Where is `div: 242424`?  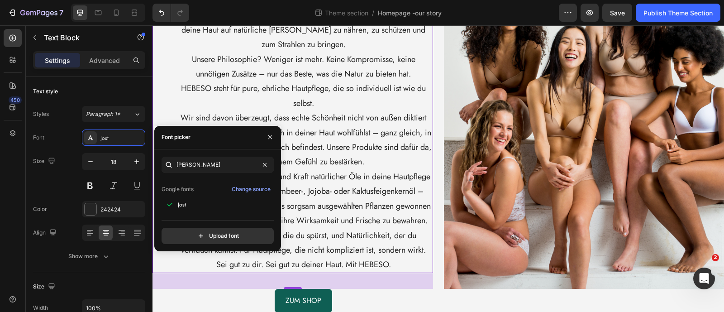 div: 242424 is located at coordinates (122, 209).